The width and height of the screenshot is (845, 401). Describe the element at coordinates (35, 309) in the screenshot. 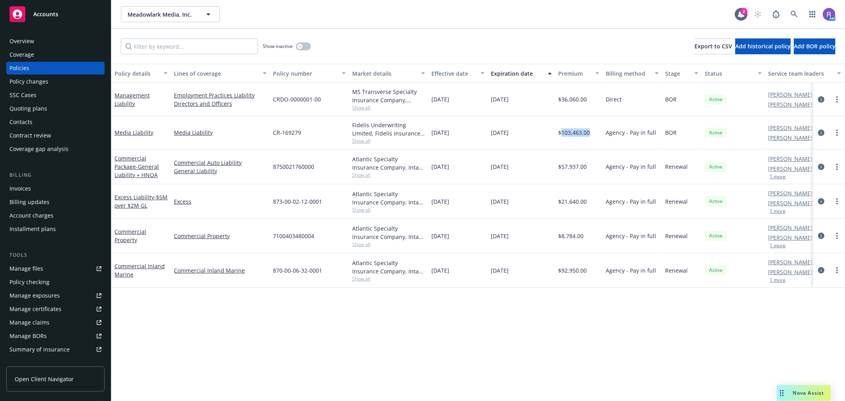

I see `div: Manage certificates` at that location.